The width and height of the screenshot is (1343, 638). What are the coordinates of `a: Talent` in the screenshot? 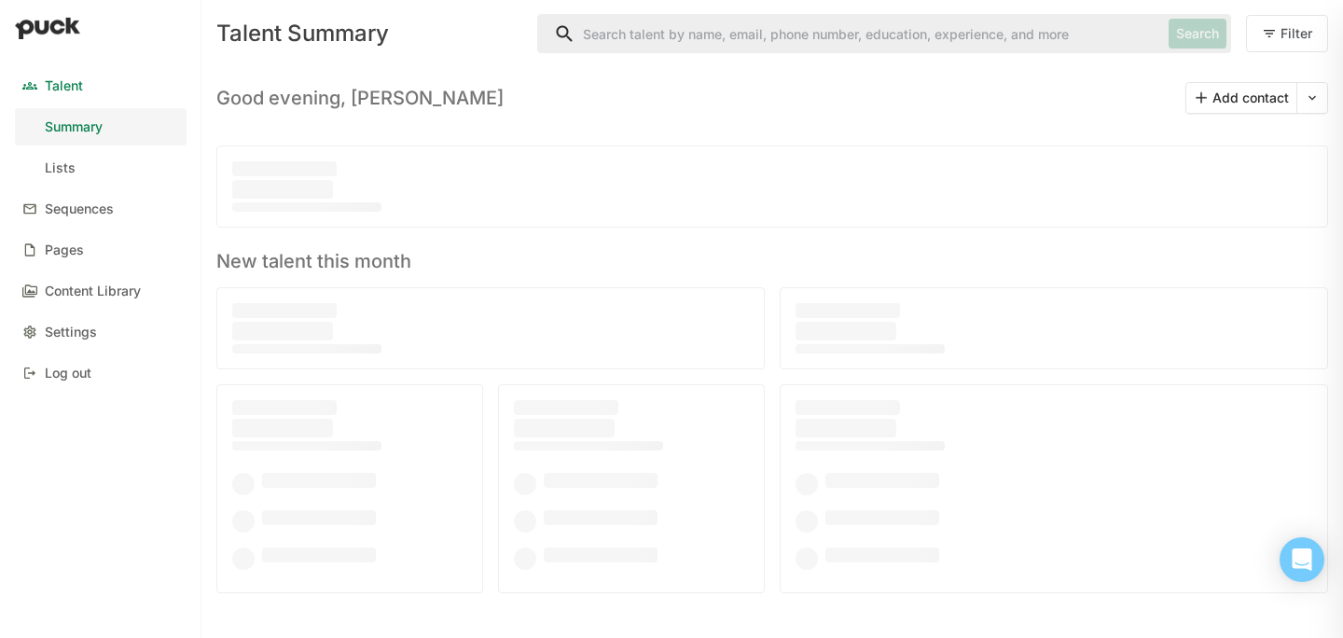 It's located at (101, 86).